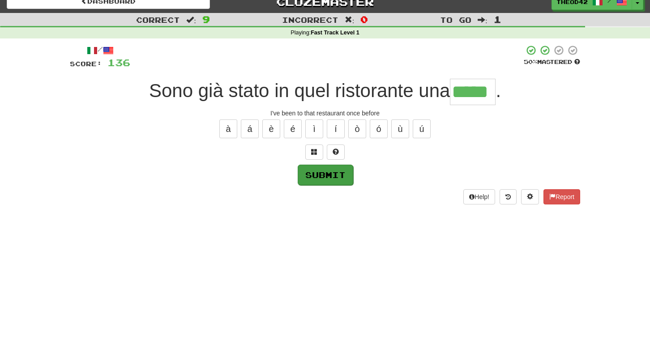  What do you see at coordinates (325, 175) in the screenshot?
I see `button: Submit` at bounding box center [325, 175].